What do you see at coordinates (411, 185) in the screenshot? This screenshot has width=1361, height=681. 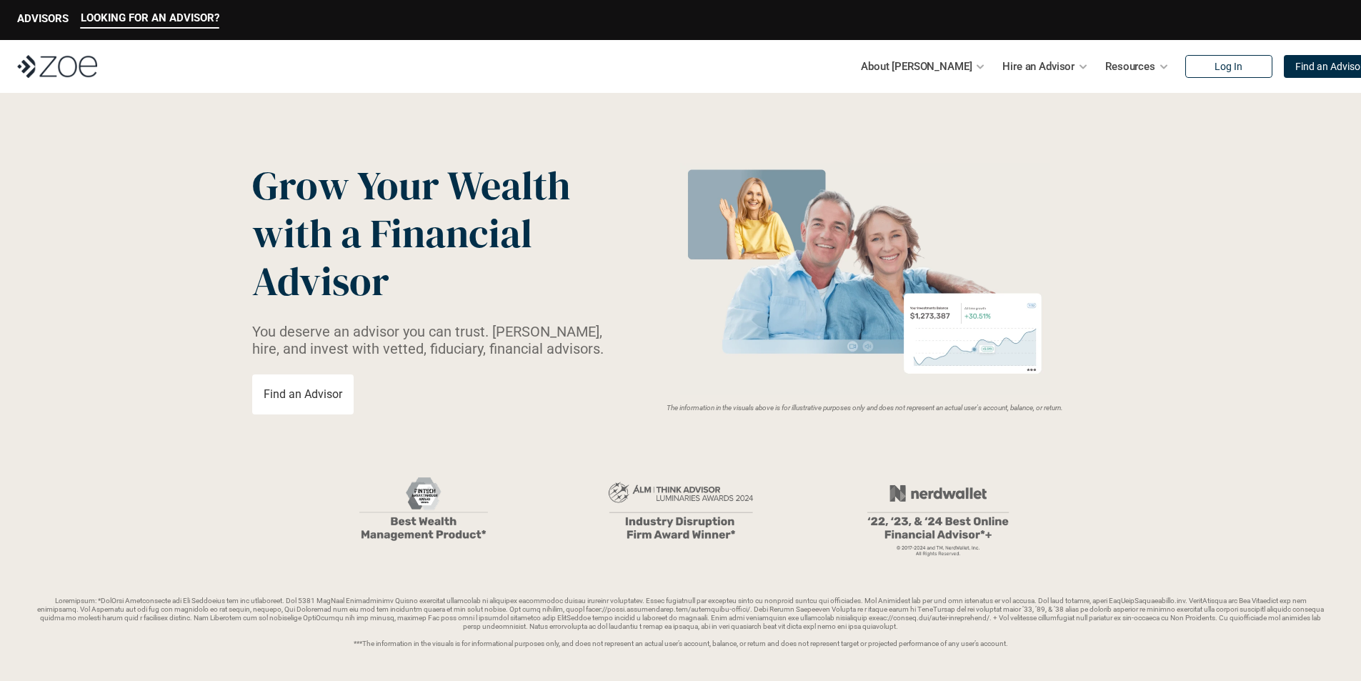 I see `span: Grow Your Wealth` at bounding box center [411, 185].